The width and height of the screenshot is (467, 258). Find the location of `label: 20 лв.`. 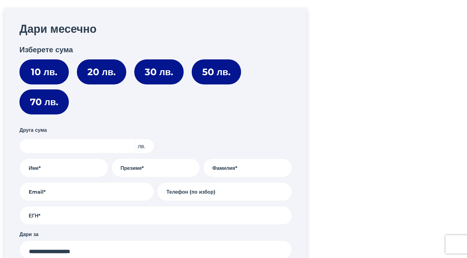

label: 20 лв. is located at coordinates (102, 72).